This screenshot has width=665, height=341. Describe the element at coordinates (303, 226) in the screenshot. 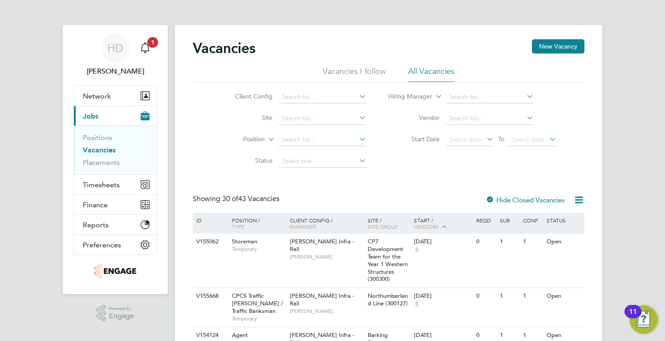

I see `span: Manager` at that location.